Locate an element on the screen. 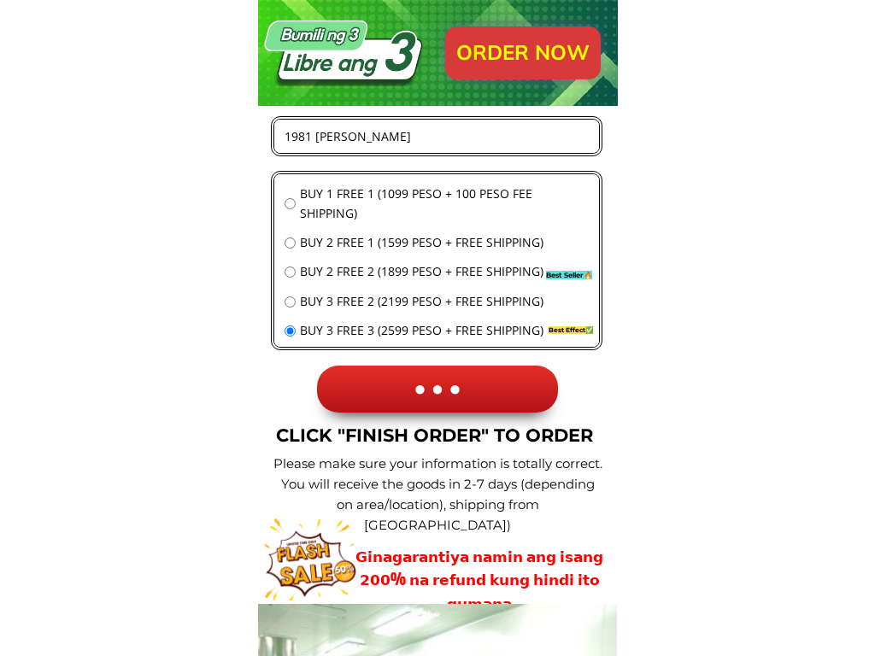 The image size is (875, 656). span: BUY 2 FREE 2 (1899 PESO + FREE SHIPPING) is located at coordinates (444, 272).